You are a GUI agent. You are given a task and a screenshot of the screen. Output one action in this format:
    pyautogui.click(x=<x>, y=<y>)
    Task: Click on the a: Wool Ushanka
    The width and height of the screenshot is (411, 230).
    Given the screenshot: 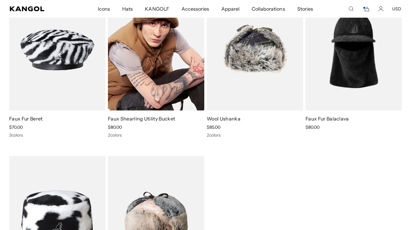 What is the action you would take?
    pyautogui.click(x=223, y=118)
    